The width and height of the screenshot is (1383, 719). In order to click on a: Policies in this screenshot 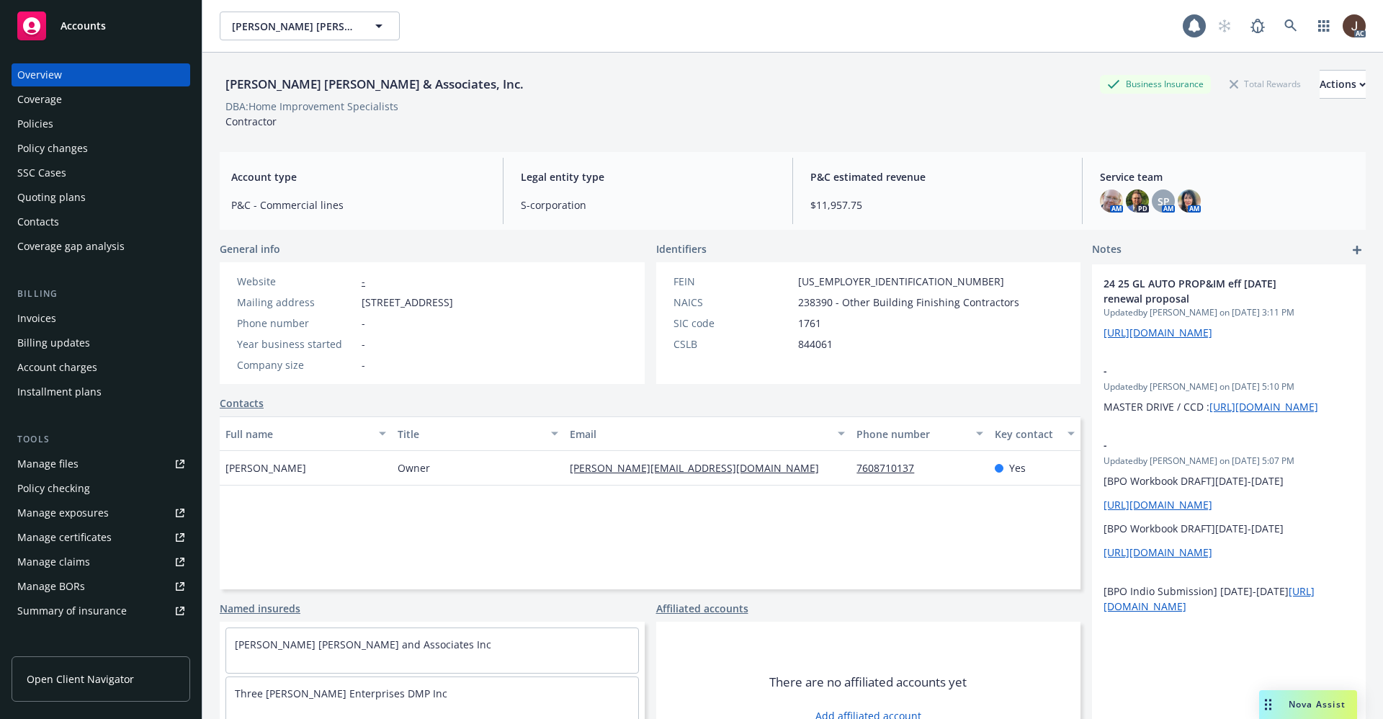, I will do `click(101, 124)`.